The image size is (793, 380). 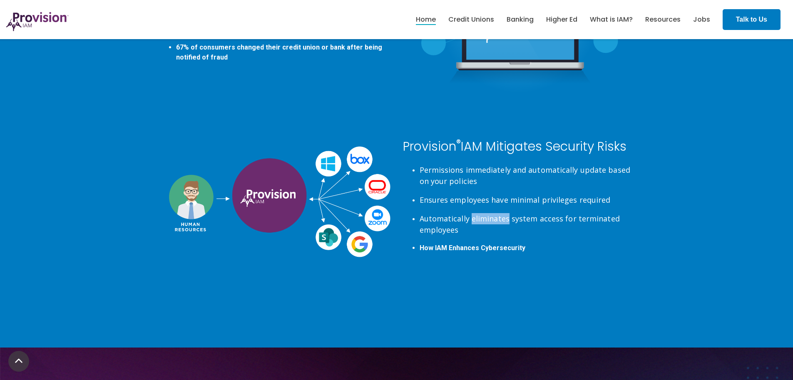 What do you see at coordinates (563, 20) in the screenshot?
I see `nav: menu` at bounding box center [563, 20].